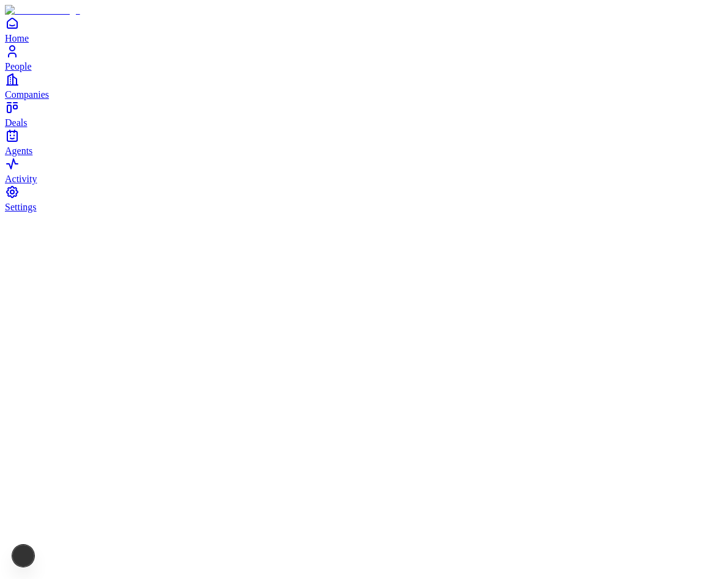 This screenshot has width=701, height=579. Describe the element at coordinates (27, 94) in the screenshot. I see `span: Companies` at that location.